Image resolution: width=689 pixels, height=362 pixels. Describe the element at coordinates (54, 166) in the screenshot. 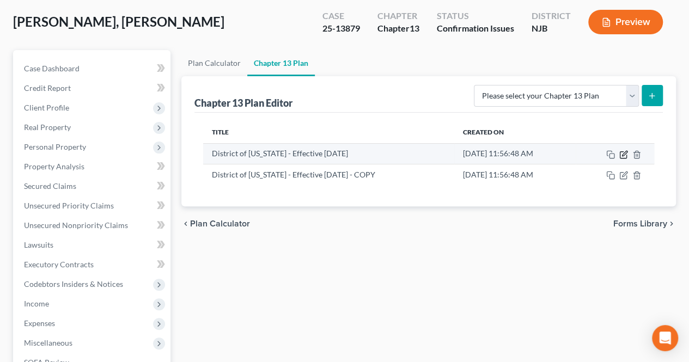

I see `span: Property Analysis` at that location.